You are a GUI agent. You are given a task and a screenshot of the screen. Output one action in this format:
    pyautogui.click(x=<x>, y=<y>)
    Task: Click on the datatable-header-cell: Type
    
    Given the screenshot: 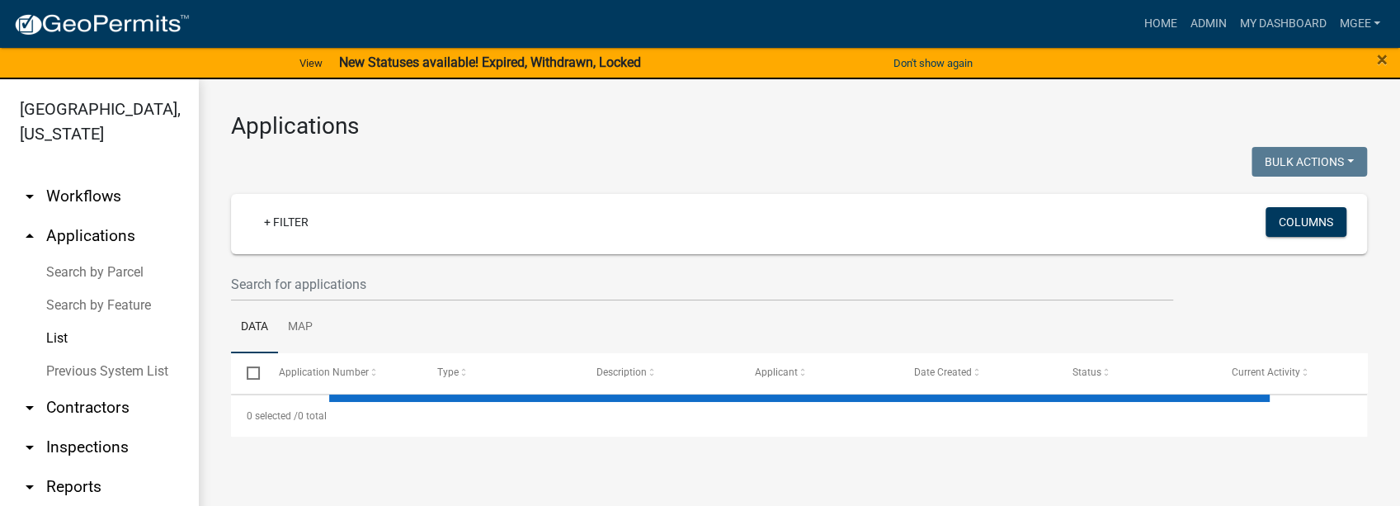 What is the action you would take?
    pyautogui.click(x=501, y=373)
    